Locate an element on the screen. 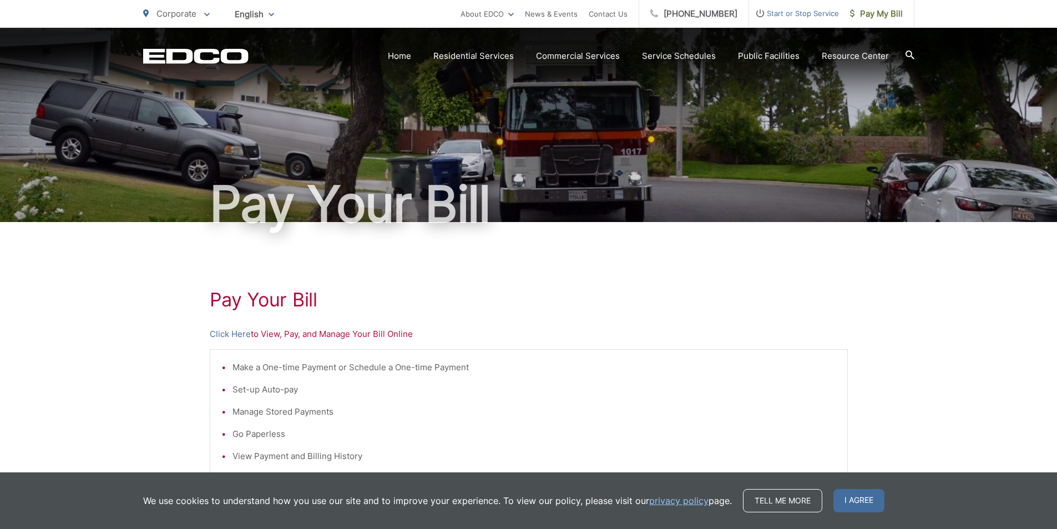 The height and width of the screenshot is (529, 1057). a: Tell me more is located at coordinates (782, 501).